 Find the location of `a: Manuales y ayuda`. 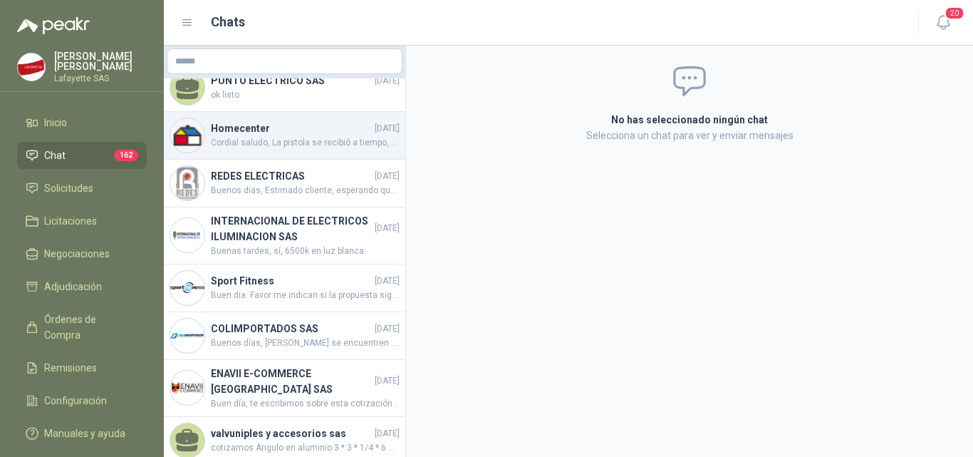

a: Manuales y ayuda is located at coordinates (82, 433).